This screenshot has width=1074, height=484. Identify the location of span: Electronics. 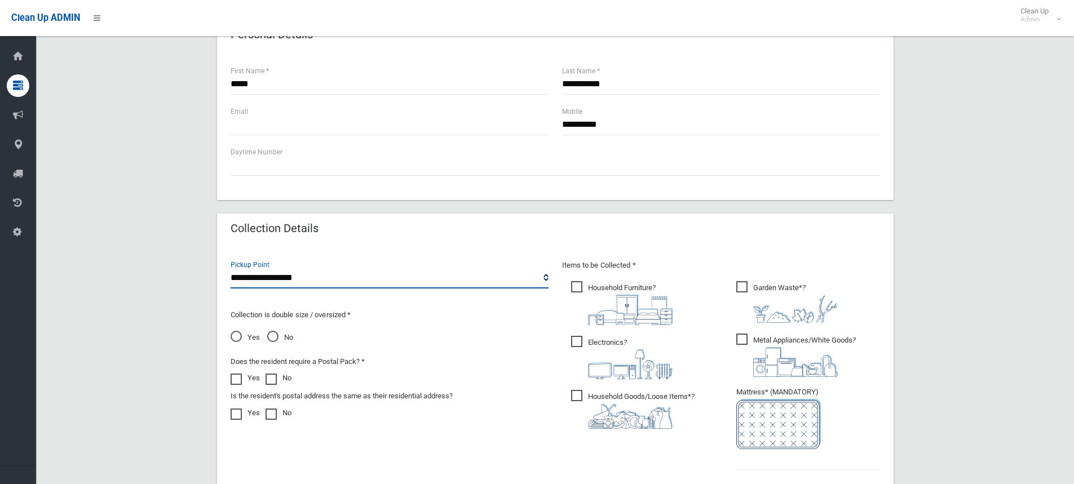
(622, 357).